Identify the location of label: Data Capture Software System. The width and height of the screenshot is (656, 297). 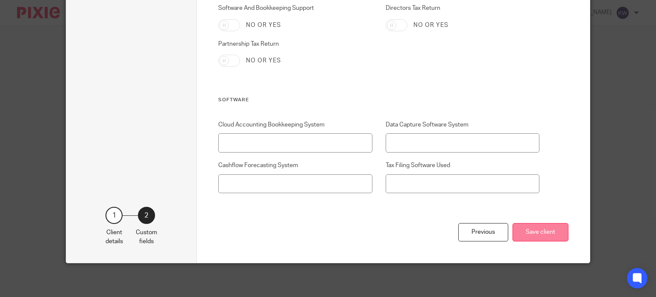
(462, 125).